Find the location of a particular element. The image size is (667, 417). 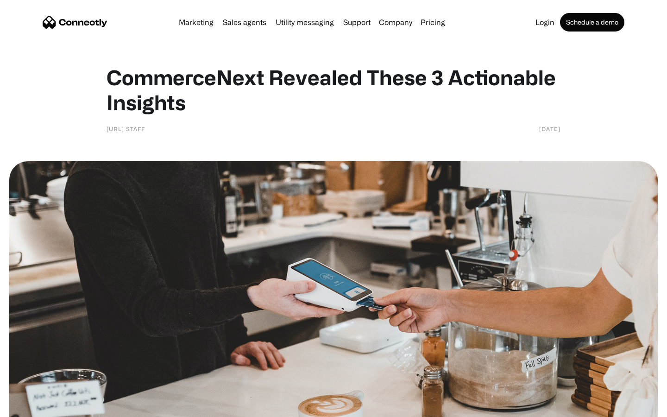

a: Support is located at coordinates (357, 22).